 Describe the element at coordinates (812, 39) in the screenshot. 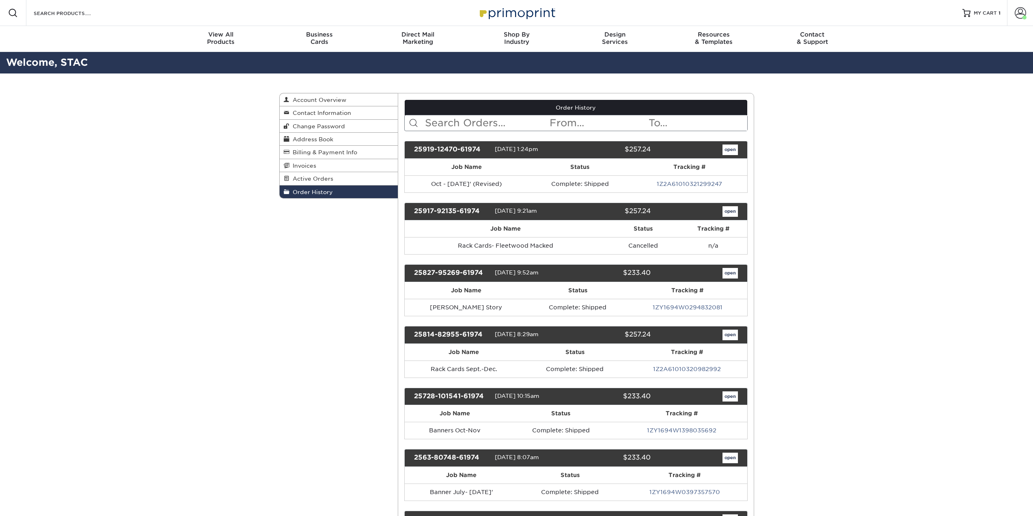

I see `a: Contact& Support` at that location.